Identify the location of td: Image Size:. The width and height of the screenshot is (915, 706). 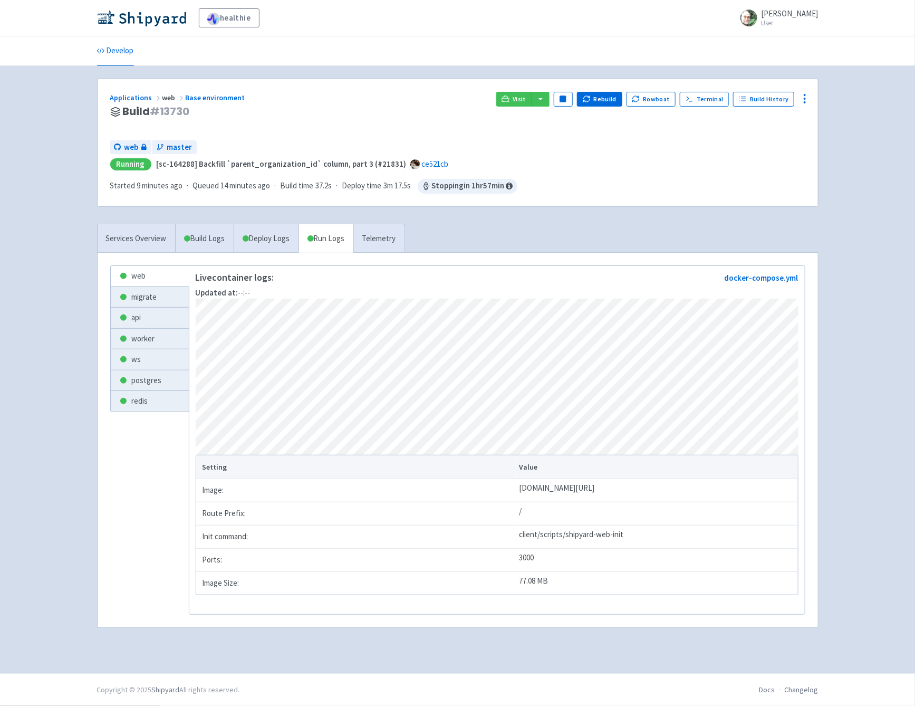
(356, 583).